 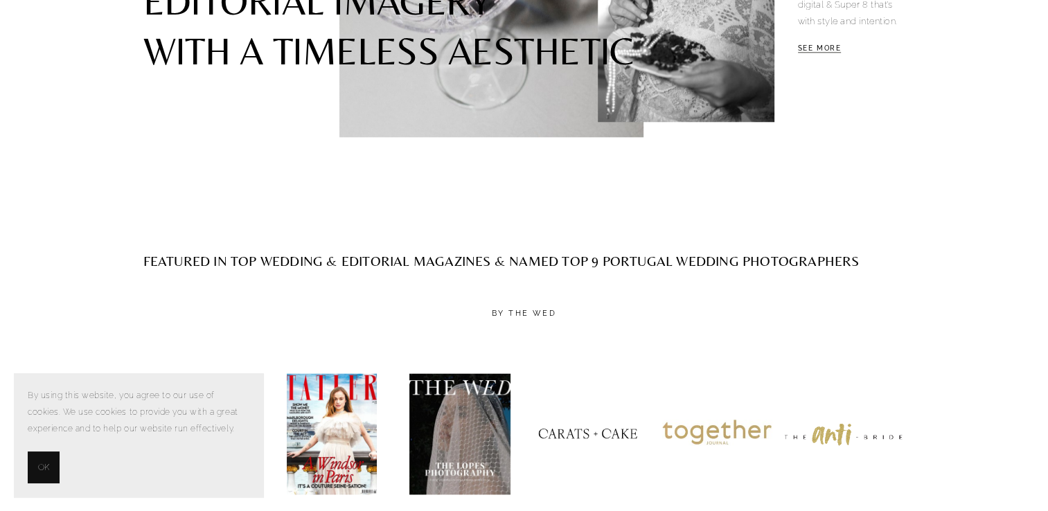 I want to click on p: By using this website, you agree to our use of cookies. We use cookies to provide you with a grea..., so click(x=139, y=412).